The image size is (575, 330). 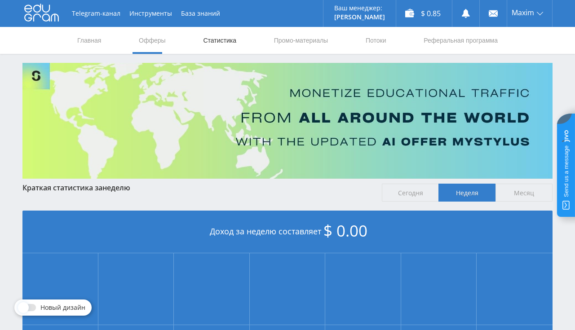 I want to click on a: Промо-материалы, so click(x=301, y=40).